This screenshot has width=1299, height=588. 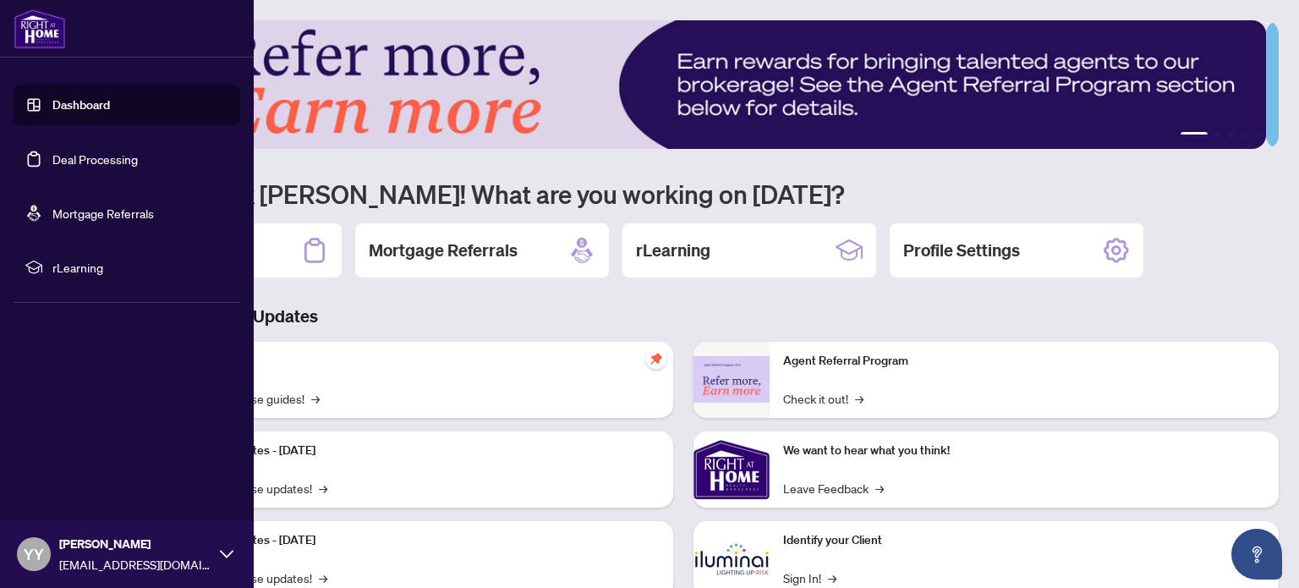 What do you see at coordinates (1256, 554) in the screenshot?
I see `button: Open asap` at bounding box center [1256, 554].